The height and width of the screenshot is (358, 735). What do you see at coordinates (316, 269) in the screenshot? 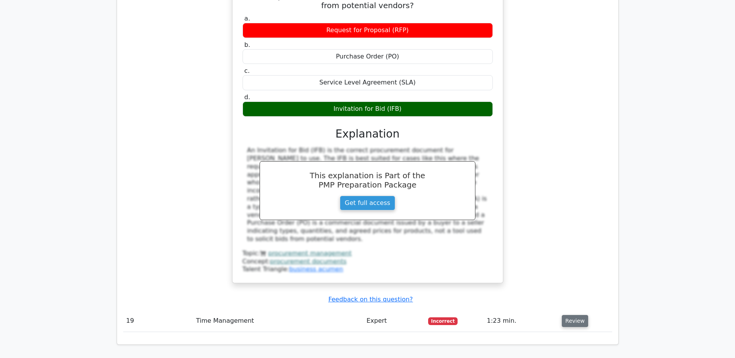
I see `a: business acumen` at bounding box center [316, 269].